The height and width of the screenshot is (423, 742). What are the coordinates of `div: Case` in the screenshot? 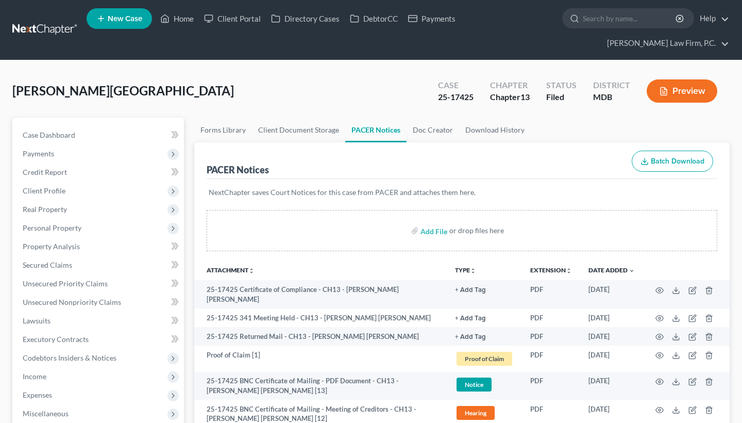 It's located at (456, 85).